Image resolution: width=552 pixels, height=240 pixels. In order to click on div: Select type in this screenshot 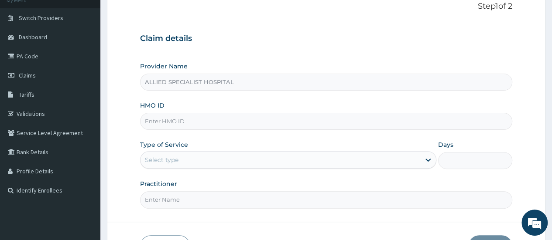, I will do `click(161, 160)`.